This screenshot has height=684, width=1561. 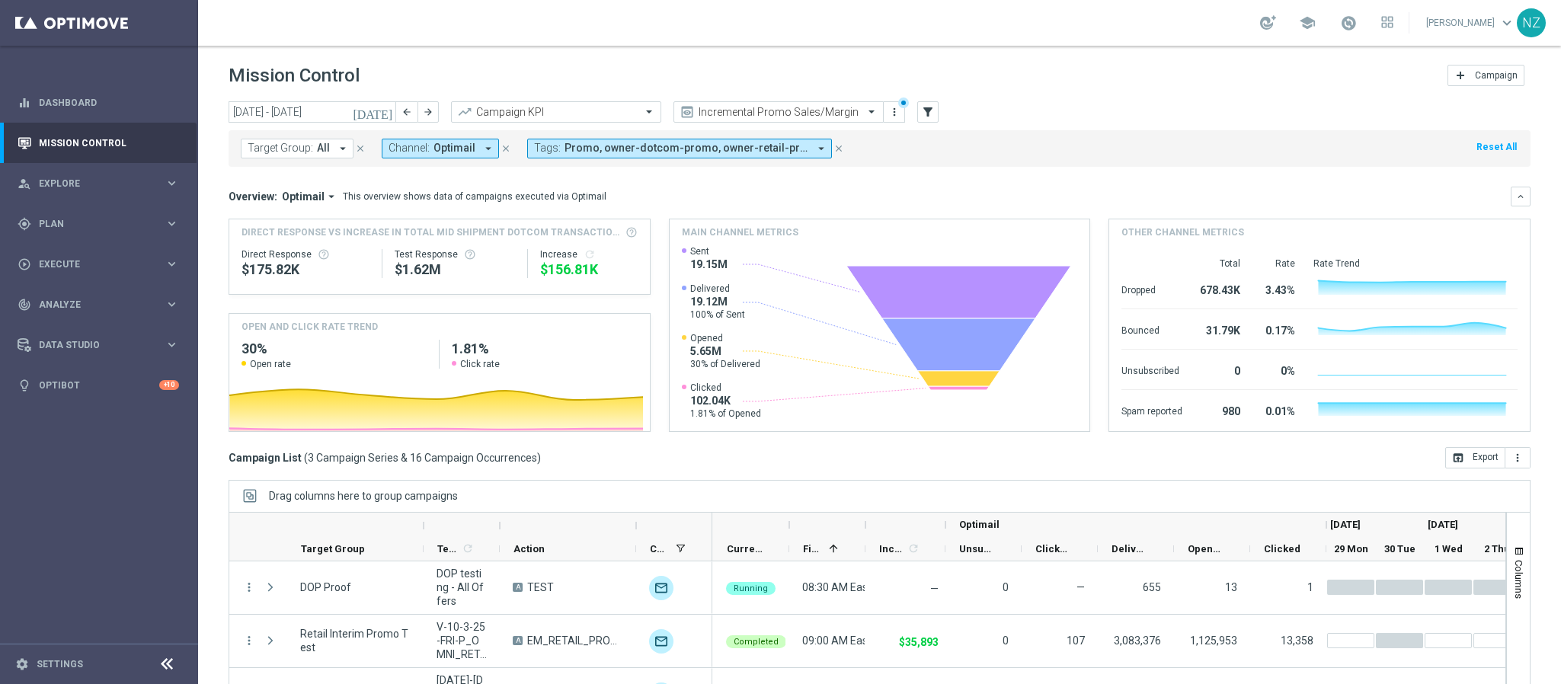 What do you see at coordinates (725, 414) in the screenshot?
I see `span: 1.81% of Opened` at bounding box center [725, 414].